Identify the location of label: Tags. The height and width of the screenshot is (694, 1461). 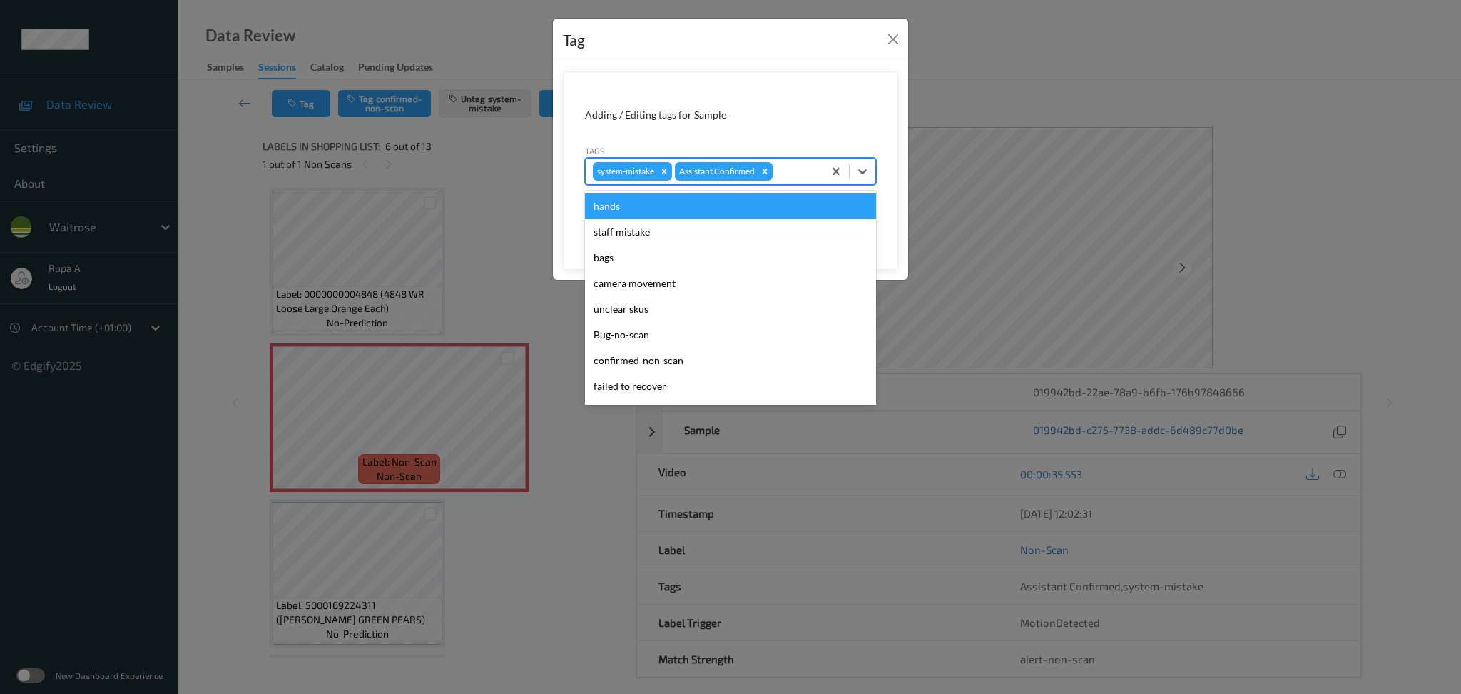
(595, 151).